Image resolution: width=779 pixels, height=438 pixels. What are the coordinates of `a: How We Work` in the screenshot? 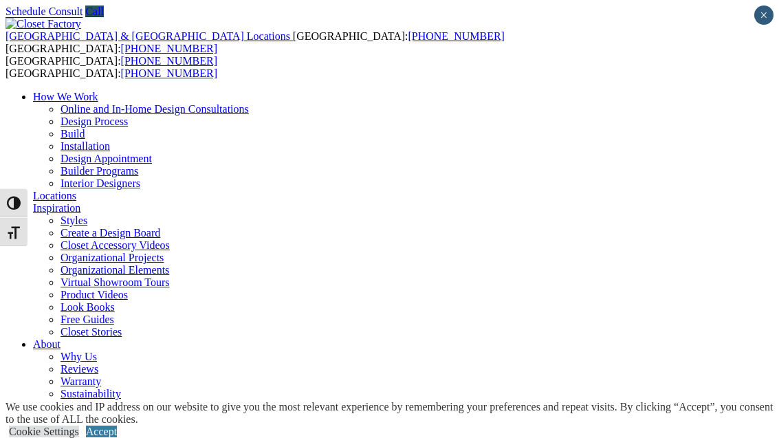 It's located at (65, 96).